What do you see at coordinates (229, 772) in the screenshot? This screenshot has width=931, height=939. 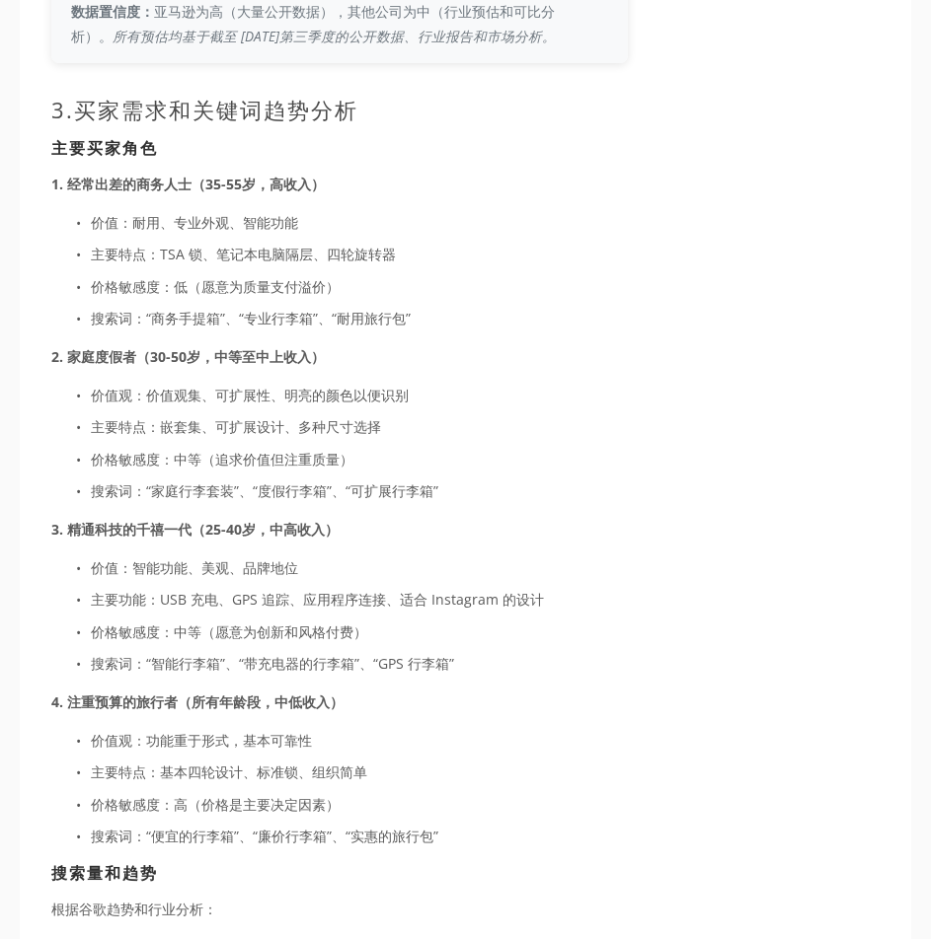 I see `font: 主要特点：基本四轮设计、标准锁、组织简单` at bounding box center [229, 772].